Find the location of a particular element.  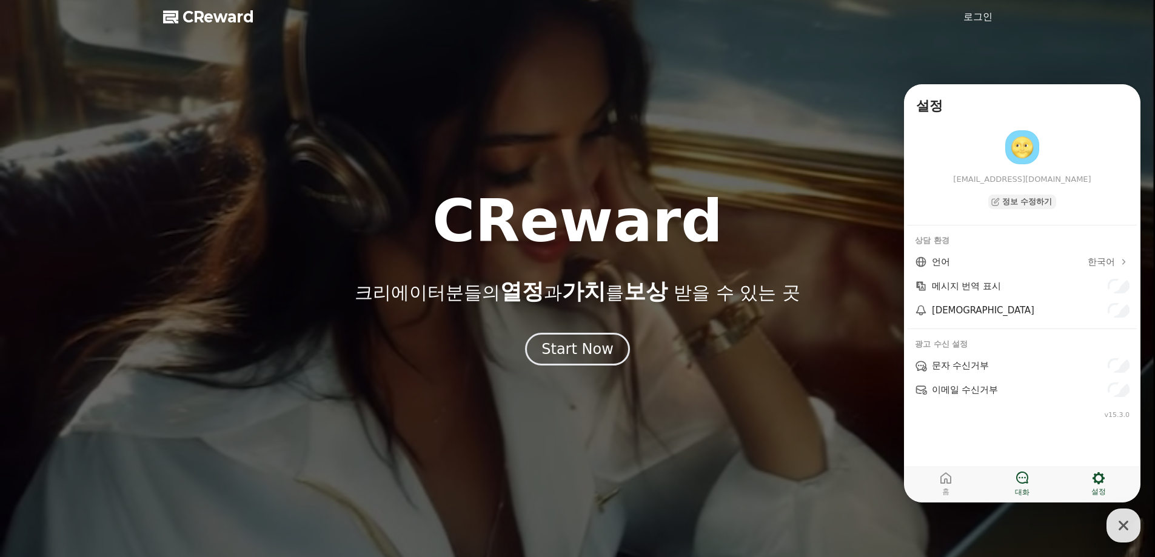

span: 상담 환경 is located at coordinates (28, 156).